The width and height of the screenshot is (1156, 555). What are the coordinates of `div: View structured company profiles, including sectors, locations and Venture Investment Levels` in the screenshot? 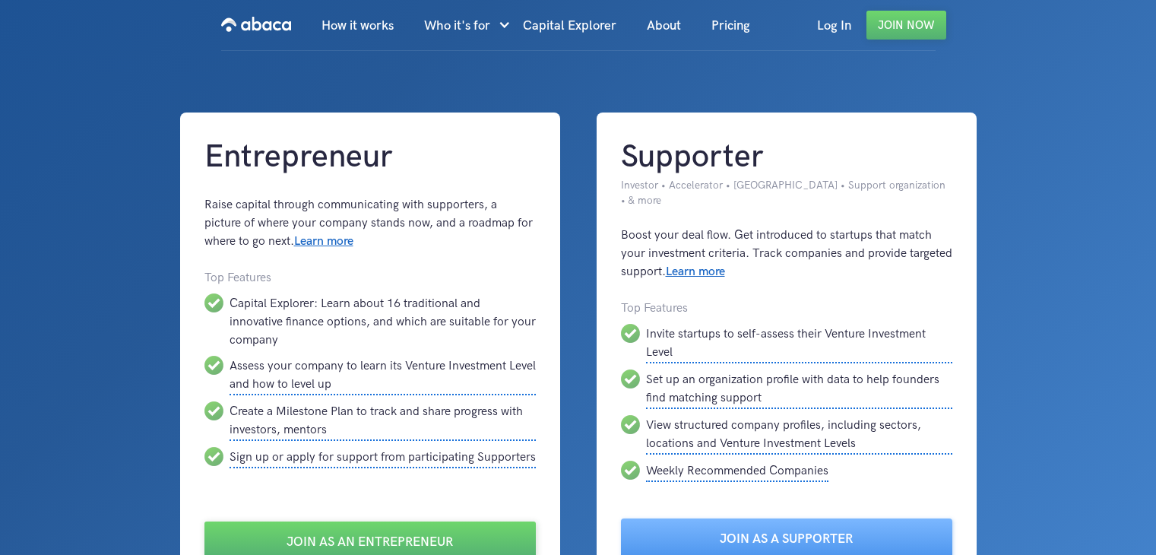 It's located at (799, 435).